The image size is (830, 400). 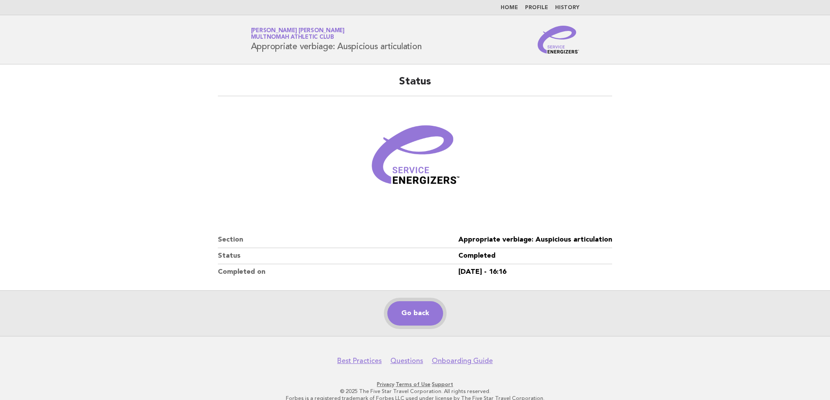 I want to click on dt: Completed on, so click(x=338, y=272).